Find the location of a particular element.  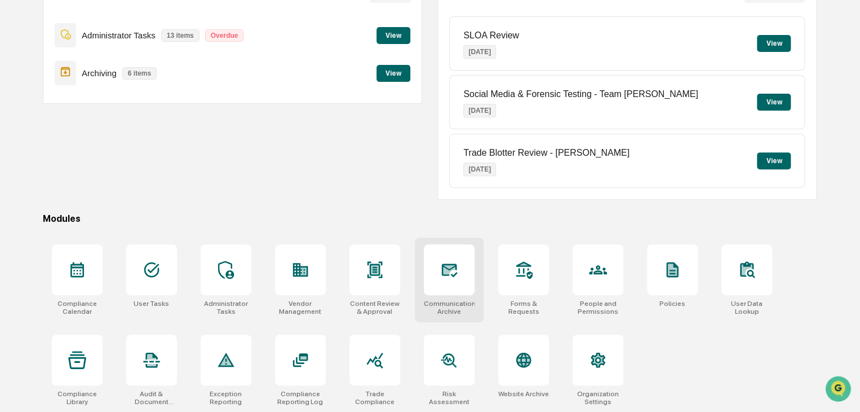

div: Forms & Requests is located at coordinates (524, 307).